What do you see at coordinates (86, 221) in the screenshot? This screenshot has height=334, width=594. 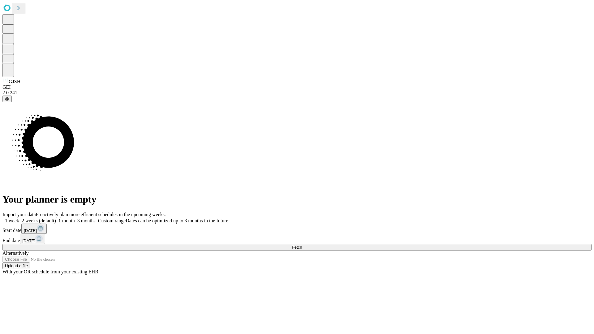 I see `span: 3 months` at bounding box center [86, 221].